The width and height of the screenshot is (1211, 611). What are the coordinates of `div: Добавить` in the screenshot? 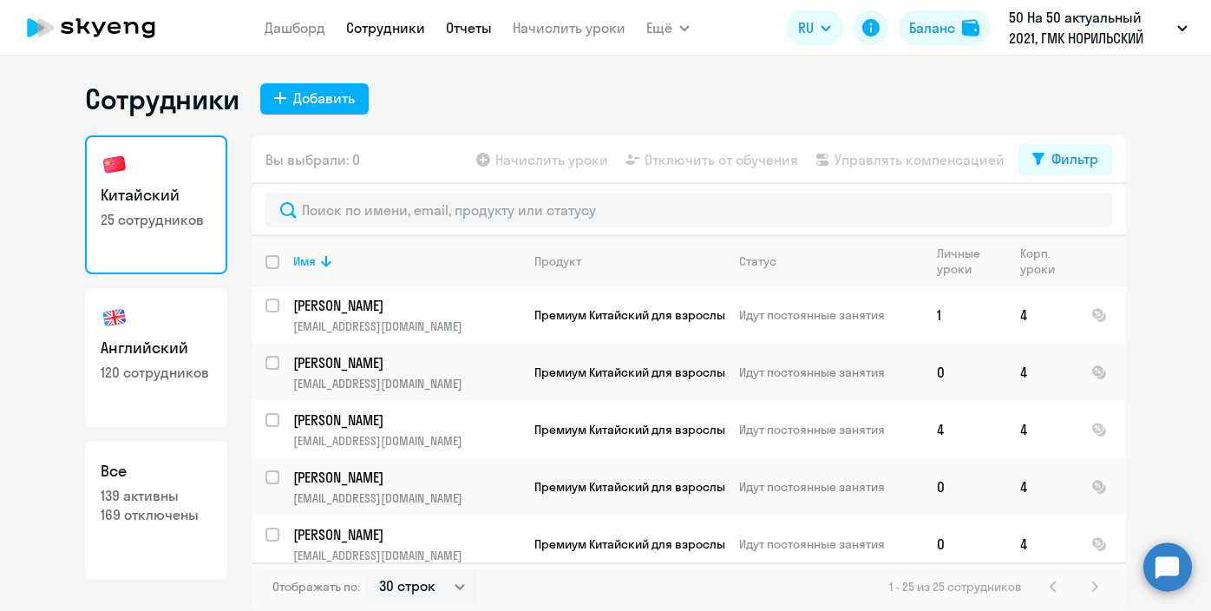 It's located at (324, 98).